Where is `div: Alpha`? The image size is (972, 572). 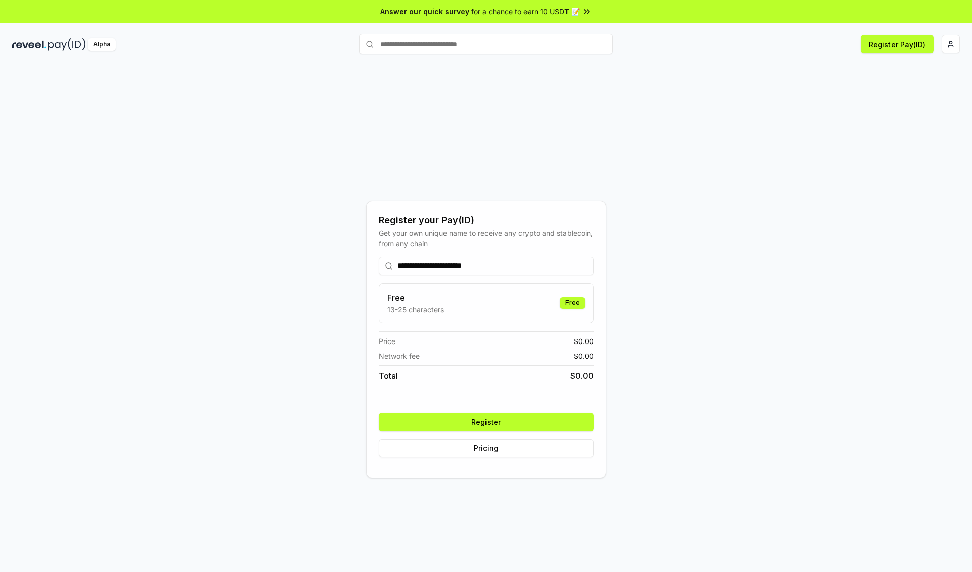 div: Alpha is located at coordinates (102, 44).